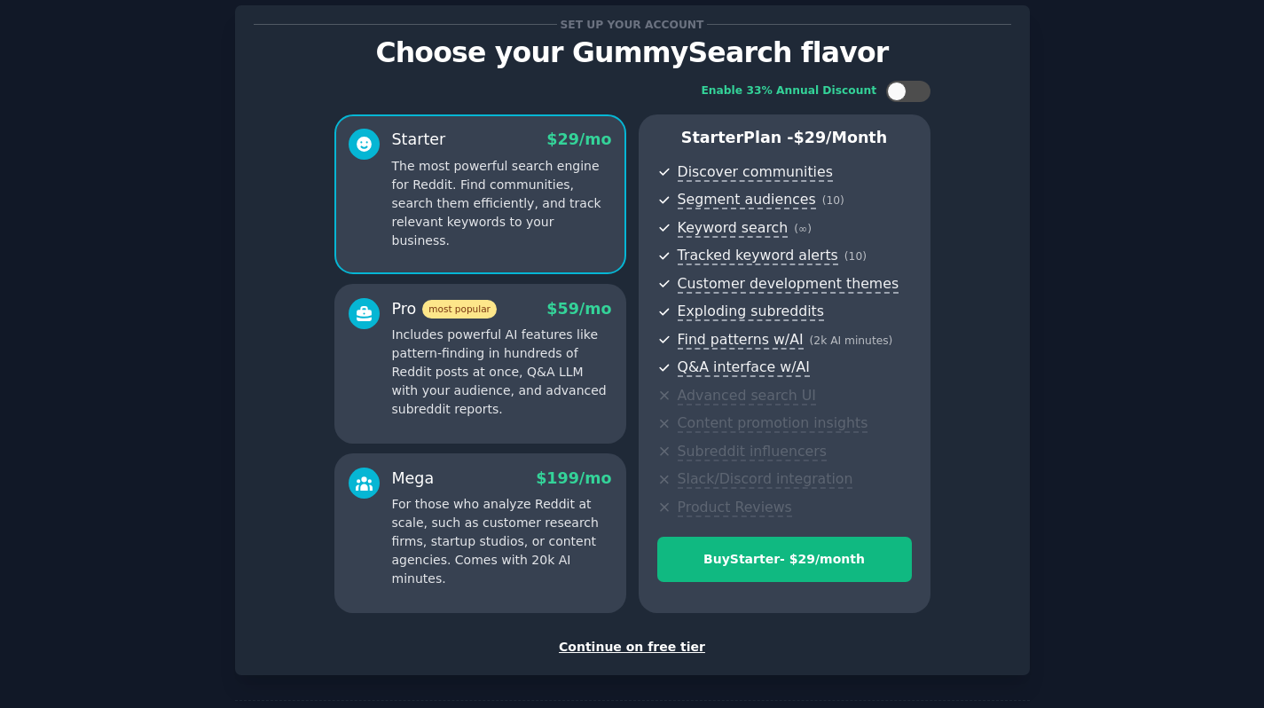  Describe the element at coordinates (747, 396) in the screenshot. I see `span: Advanced search UI` at that location.